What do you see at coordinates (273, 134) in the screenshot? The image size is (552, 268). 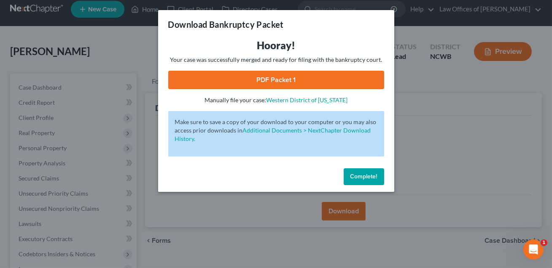 I see `a: Additional Documents > NextChapter Download History.` at bounding box center [273, 134].